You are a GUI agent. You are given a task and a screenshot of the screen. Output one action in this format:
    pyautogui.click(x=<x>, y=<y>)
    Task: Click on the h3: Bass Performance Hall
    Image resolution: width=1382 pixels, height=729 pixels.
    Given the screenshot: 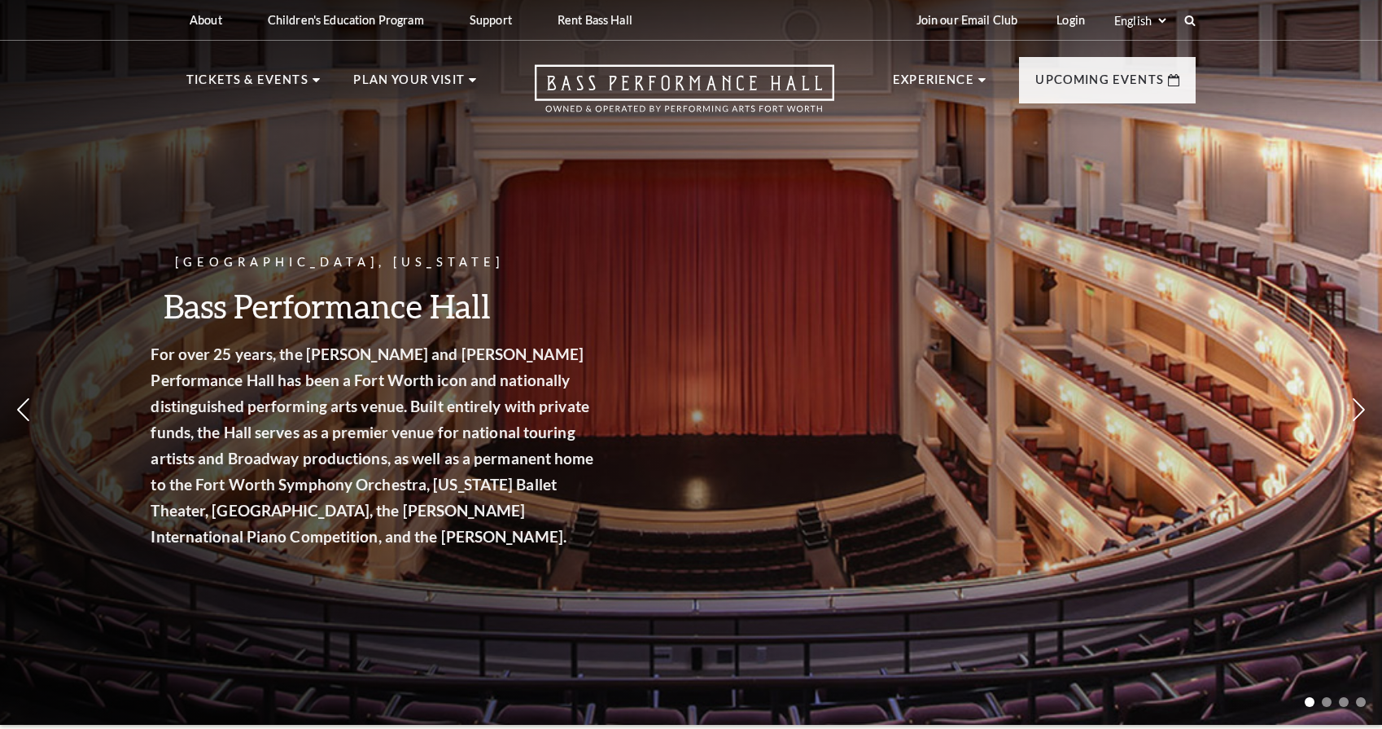 What is the action you would take?
    pyautogui.click(x=404, y=305)
    